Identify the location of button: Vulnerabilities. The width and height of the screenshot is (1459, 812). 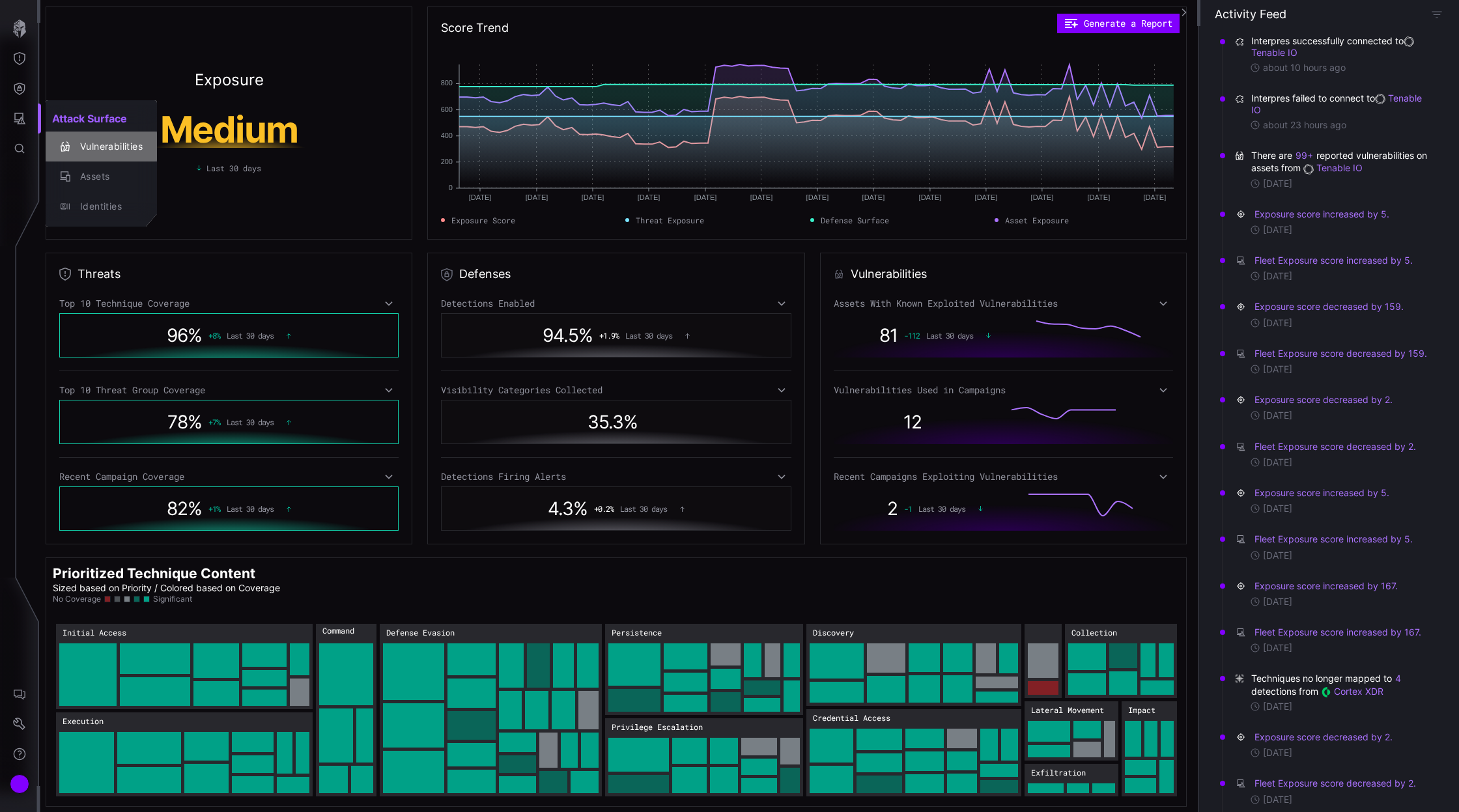
(101, 147).